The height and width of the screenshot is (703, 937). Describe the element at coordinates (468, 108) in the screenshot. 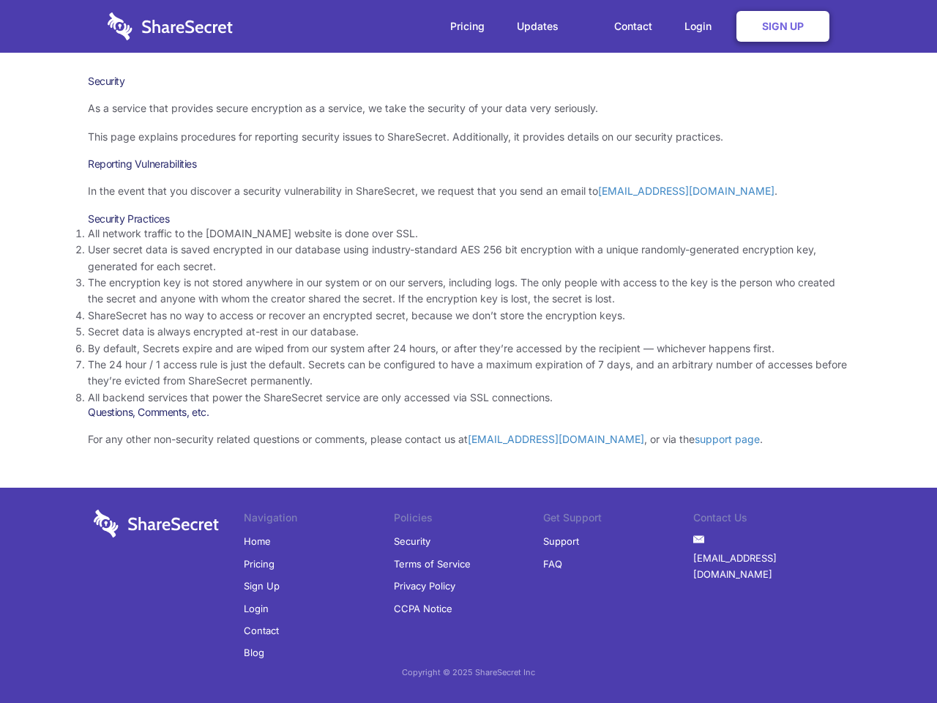

I see `p: As a service that provides secure encryption as a service, we take the security of your data very...` at that location.